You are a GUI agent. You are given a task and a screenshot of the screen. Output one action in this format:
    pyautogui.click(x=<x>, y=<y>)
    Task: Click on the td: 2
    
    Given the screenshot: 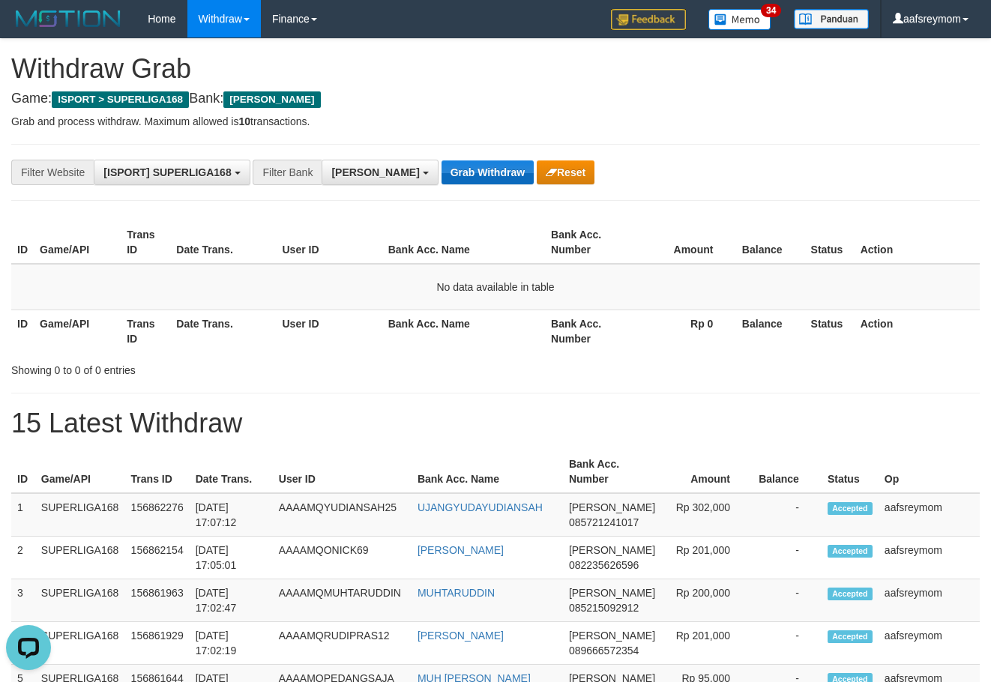 What is the action you would take?
    pyautogui.click(x=23, y=558)
    